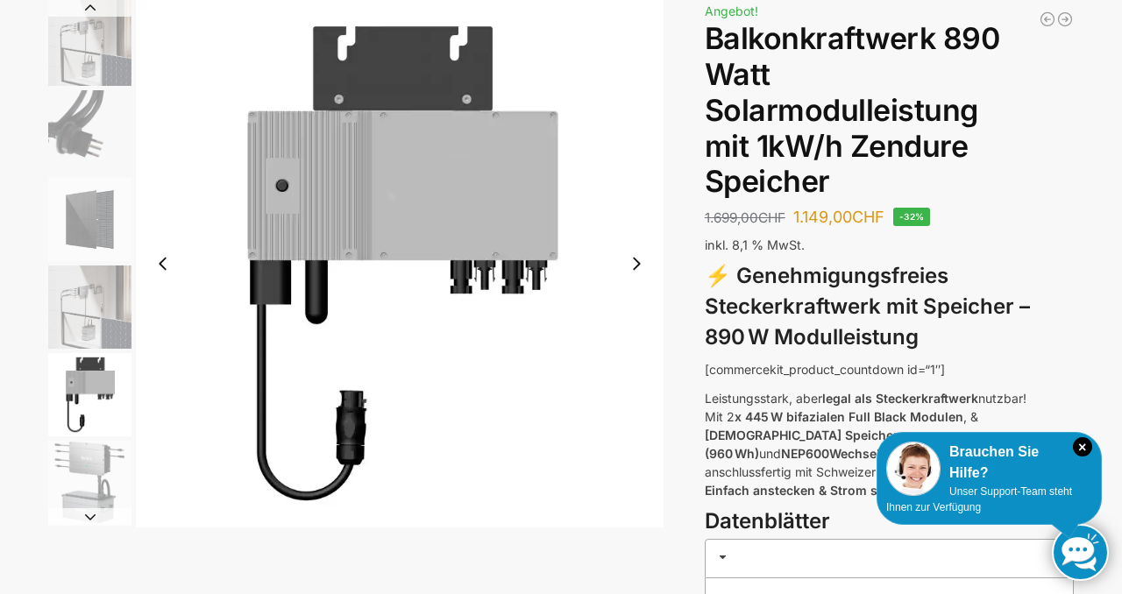 This screenshot has width=1122, height=594. Describe the element at coordinates (755, 245) in the screenshot. I see `span: inkl. 8,1 % MwSt.` at that location.